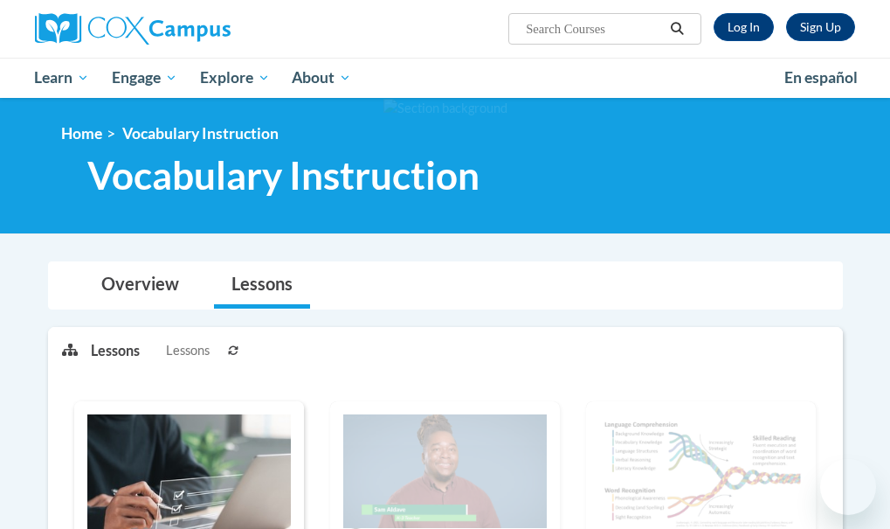 The height and width of the screenshot is (529, 890). I want to click on img: Section background, so click(446, 108).